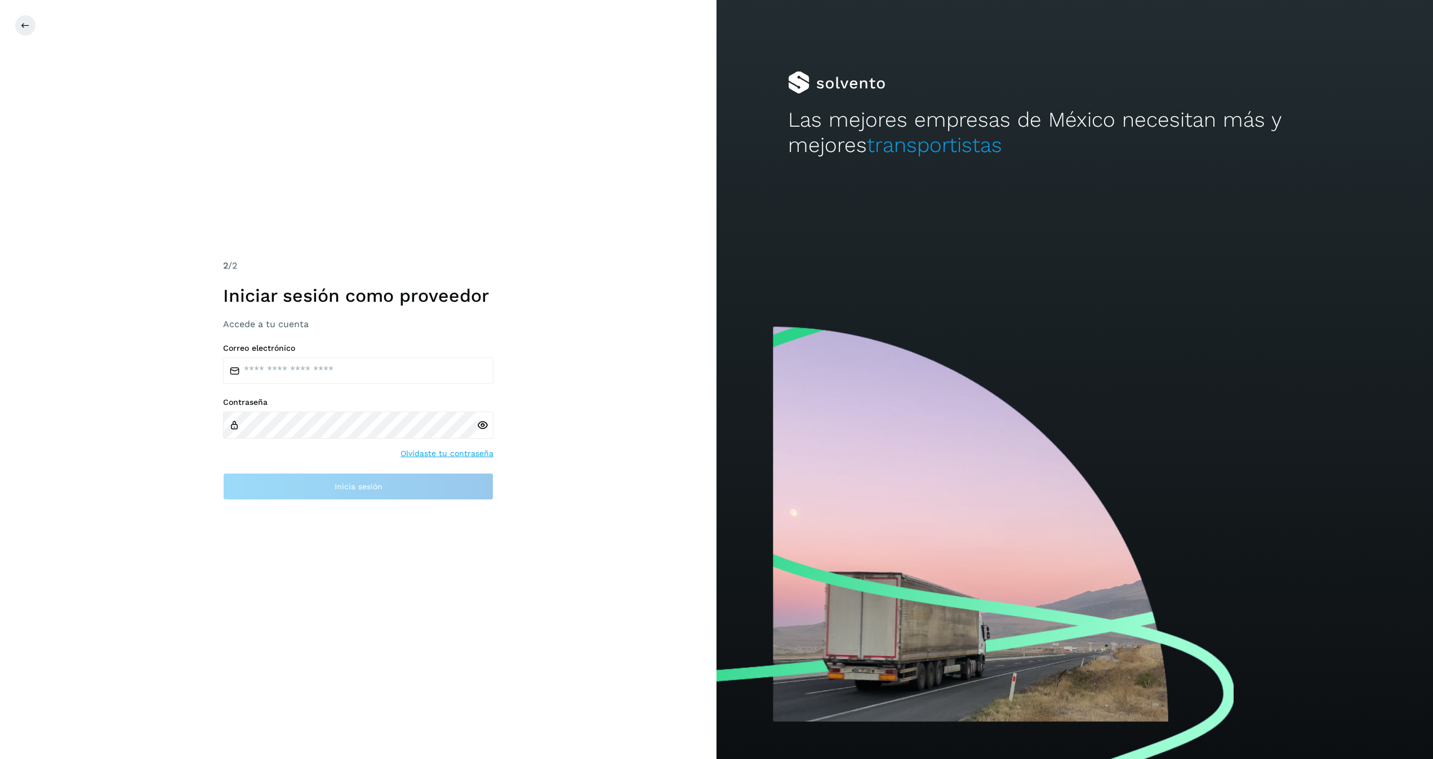 This screenshot has width=1433, height=759. I want to click on span: 2, so click(225, 265).